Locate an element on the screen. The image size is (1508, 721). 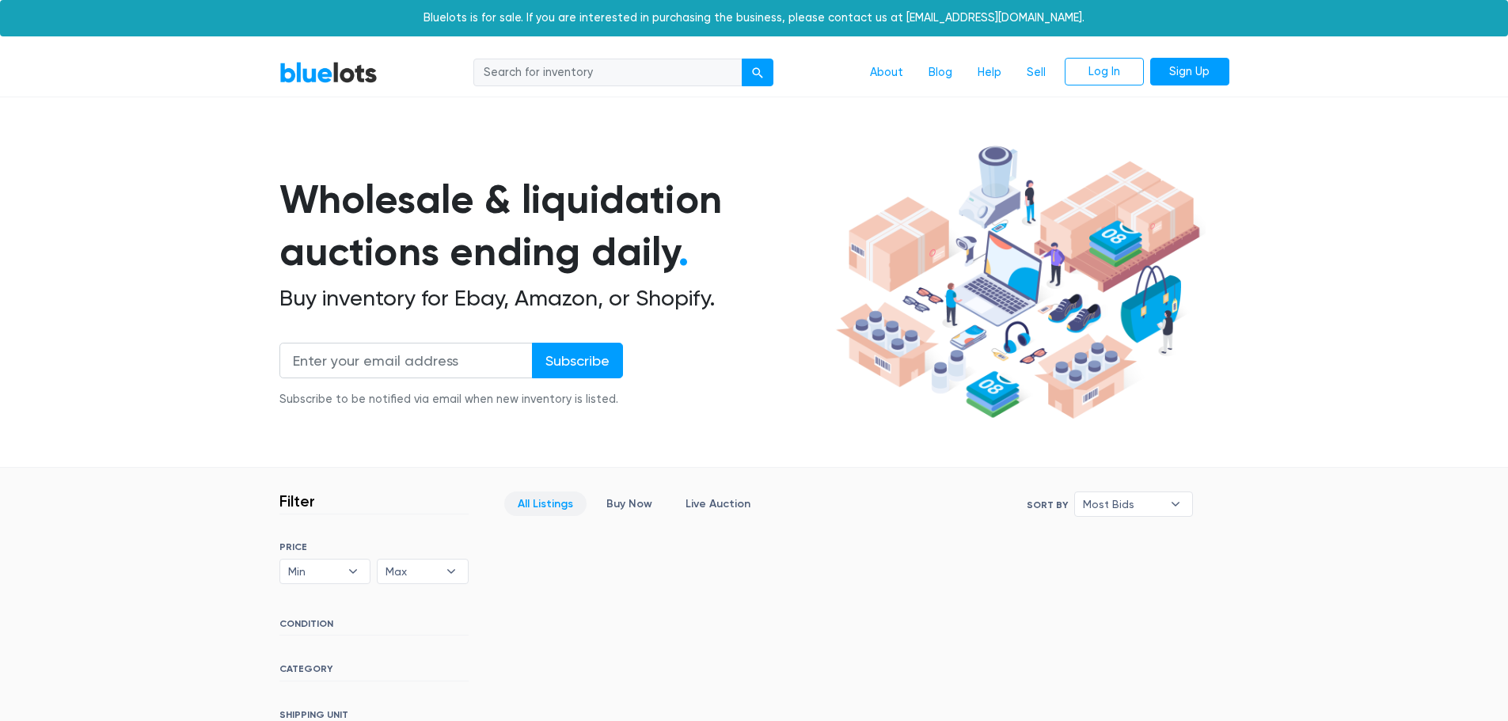
h3: Filter is located at coordinates (297, 501).